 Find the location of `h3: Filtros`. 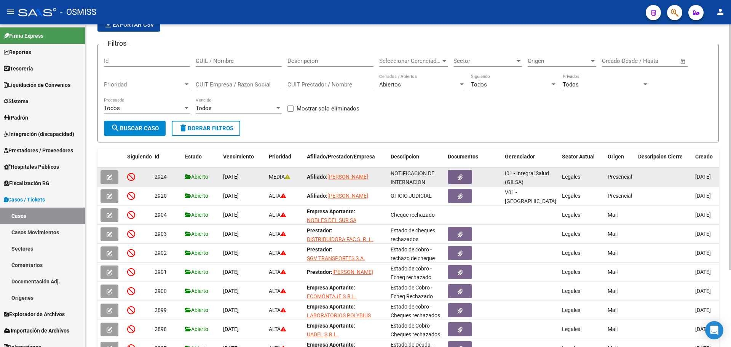

h3: Filtros is located at coordinates (117, 43).